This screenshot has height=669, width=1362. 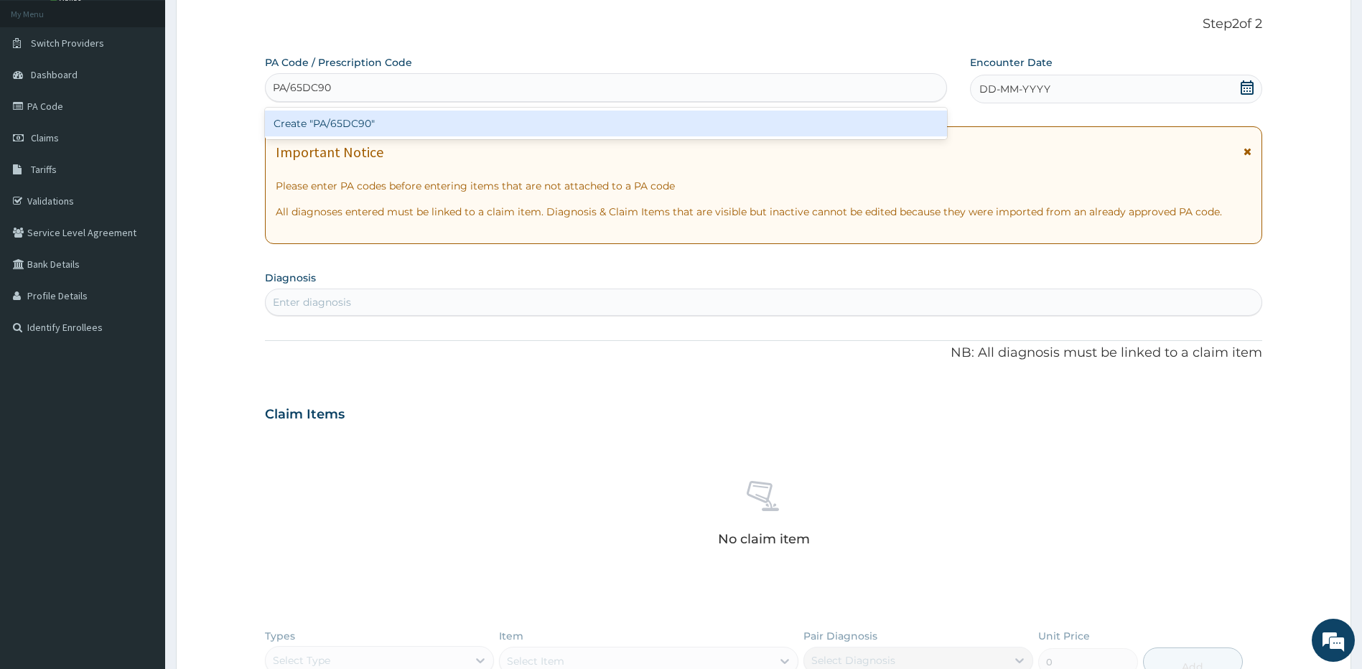 I want to click on div: Enter diagnosis, so click(x=312, y=302).